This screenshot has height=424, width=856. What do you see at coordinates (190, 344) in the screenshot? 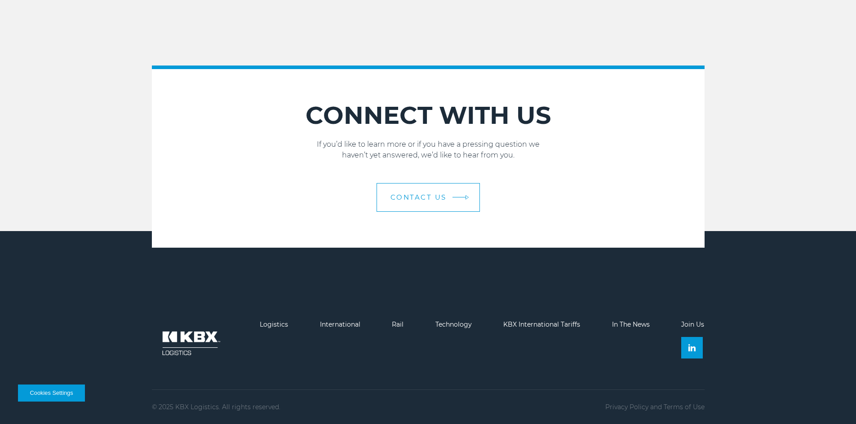
I see `img: kbx logo` at bounding box center [190, 344].